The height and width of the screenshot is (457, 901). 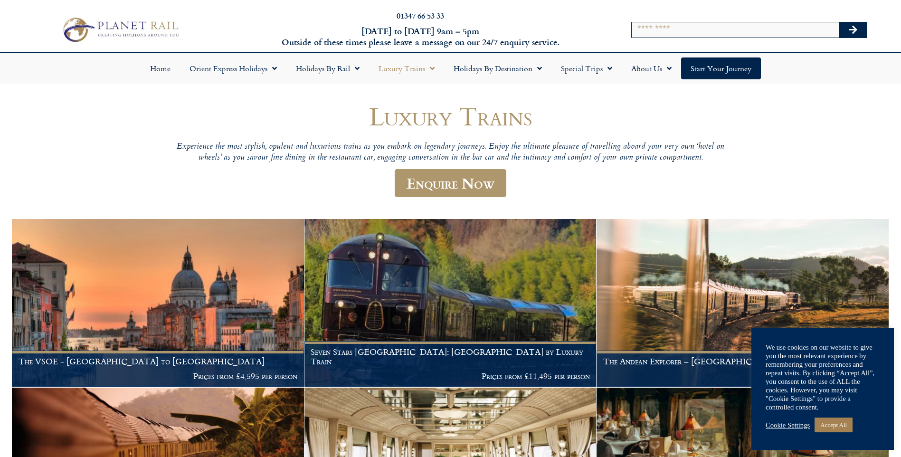 What do you see at coordinates (450, 68) in the screenshot?
I see `nav: Menu` at bounding box center [450, 68].